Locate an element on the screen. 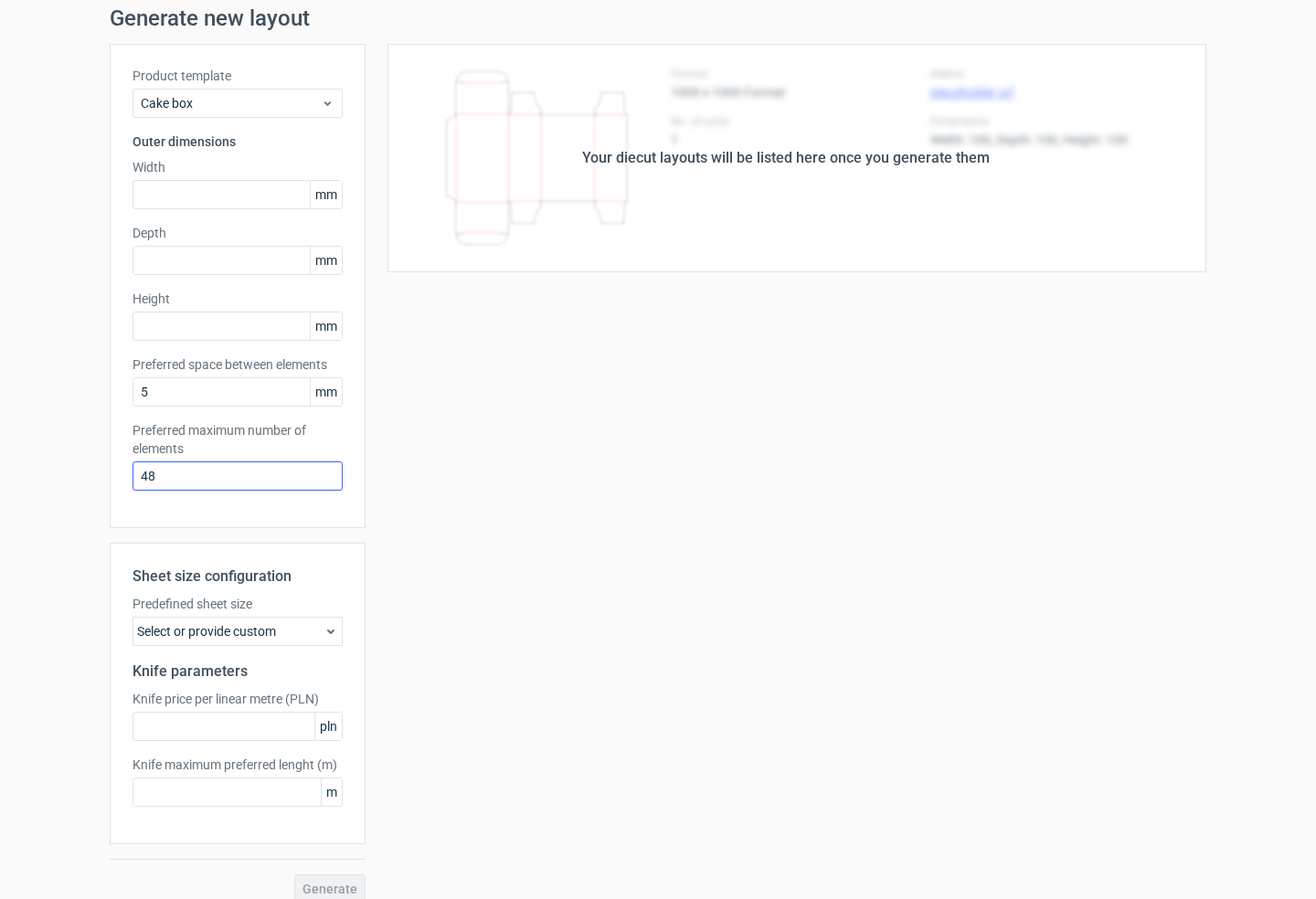 The image size is (1316, 899). label: Preferred maximum number of elements is located at coordinates (238, 440).